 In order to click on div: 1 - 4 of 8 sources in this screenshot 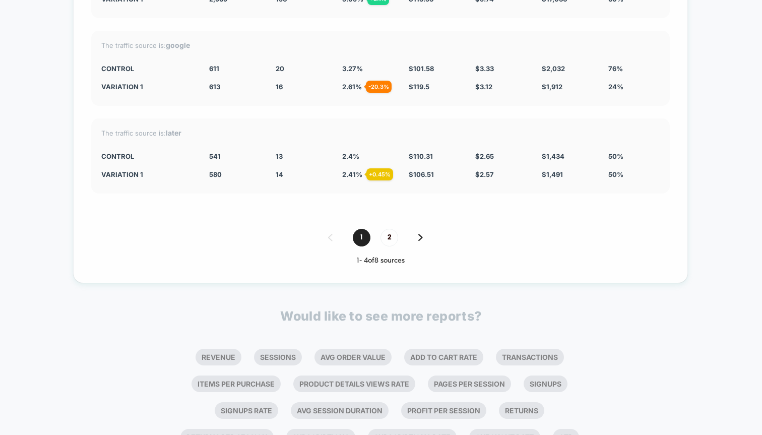, I will do `click(381, 261)`.